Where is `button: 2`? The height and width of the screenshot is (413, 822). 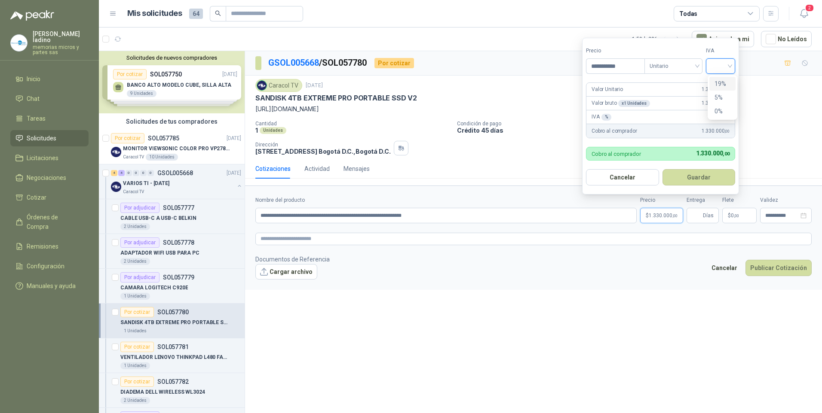
button: 2 is located at coordinates (804, 14).